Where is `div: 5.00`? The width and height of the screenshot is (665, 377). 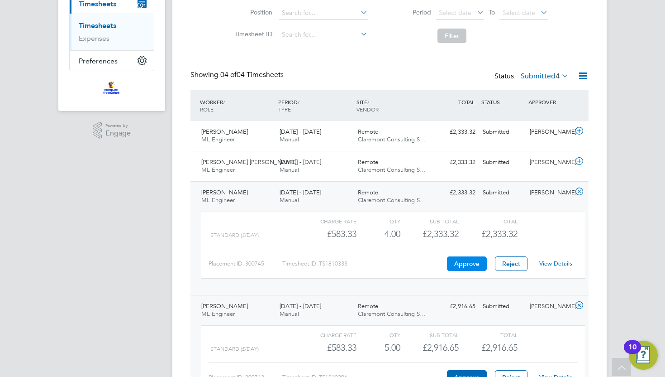 div: 5.00 is located at coordinates (378, 347).